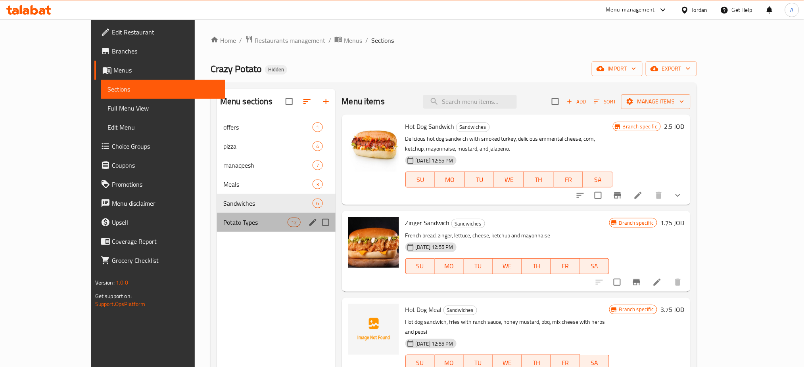  I want to click on button: show more, so click(678, 196).